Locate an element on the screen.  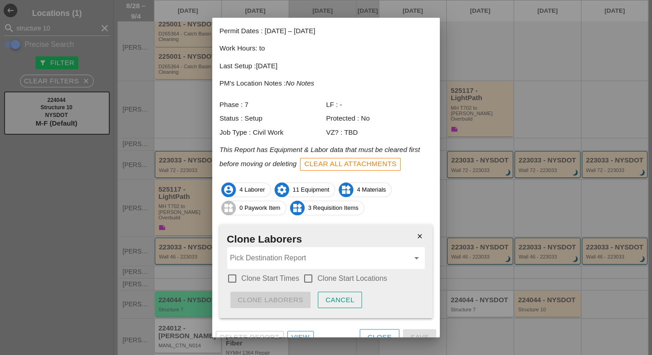
span: 11 Equipment is located at coordinates (305, 190).